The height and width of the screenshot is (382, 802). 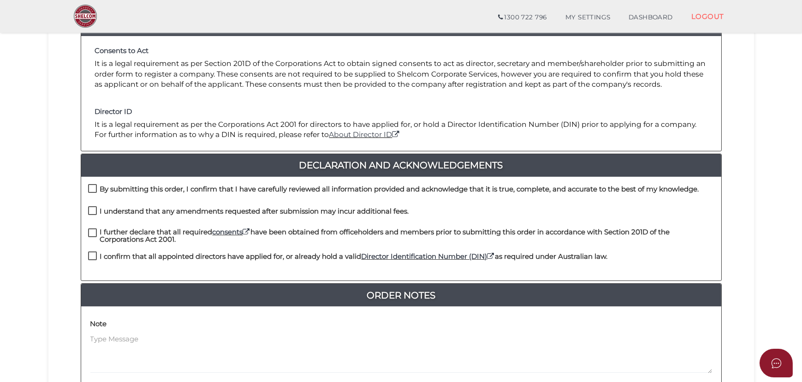 I want to click on h4: I further declare that all required have been obtained from officeholders and members prior to su..., so click(x=407, y=236).